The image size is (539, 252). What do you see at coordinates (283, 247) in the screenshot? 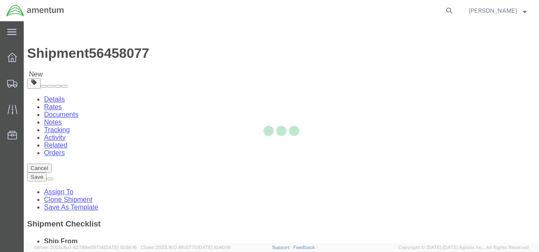
I see `a: Support` at bounding box center [283, 247].